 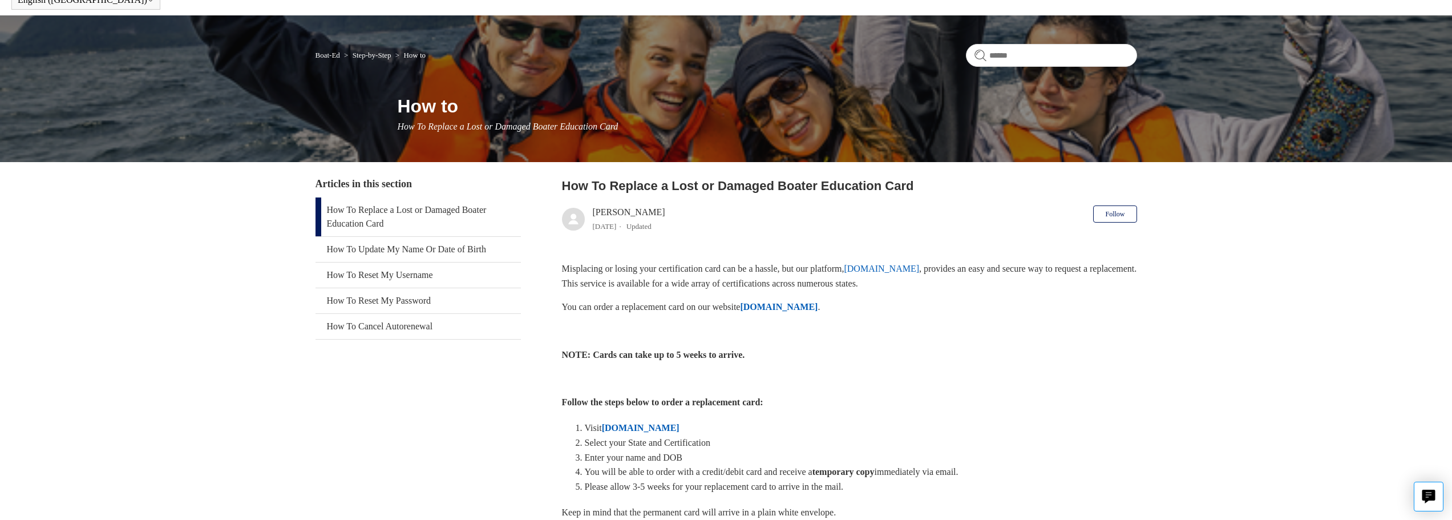 I want to click on span: Articles in this section, so click(x=363, y=184).